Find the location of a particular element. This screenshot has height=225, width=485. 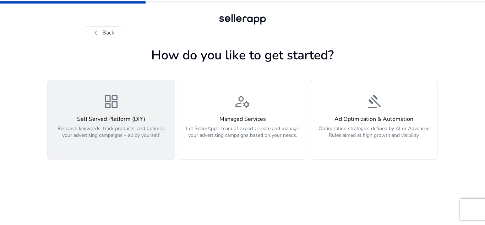

h4: Managed Services is located at coordinates (243, 119).